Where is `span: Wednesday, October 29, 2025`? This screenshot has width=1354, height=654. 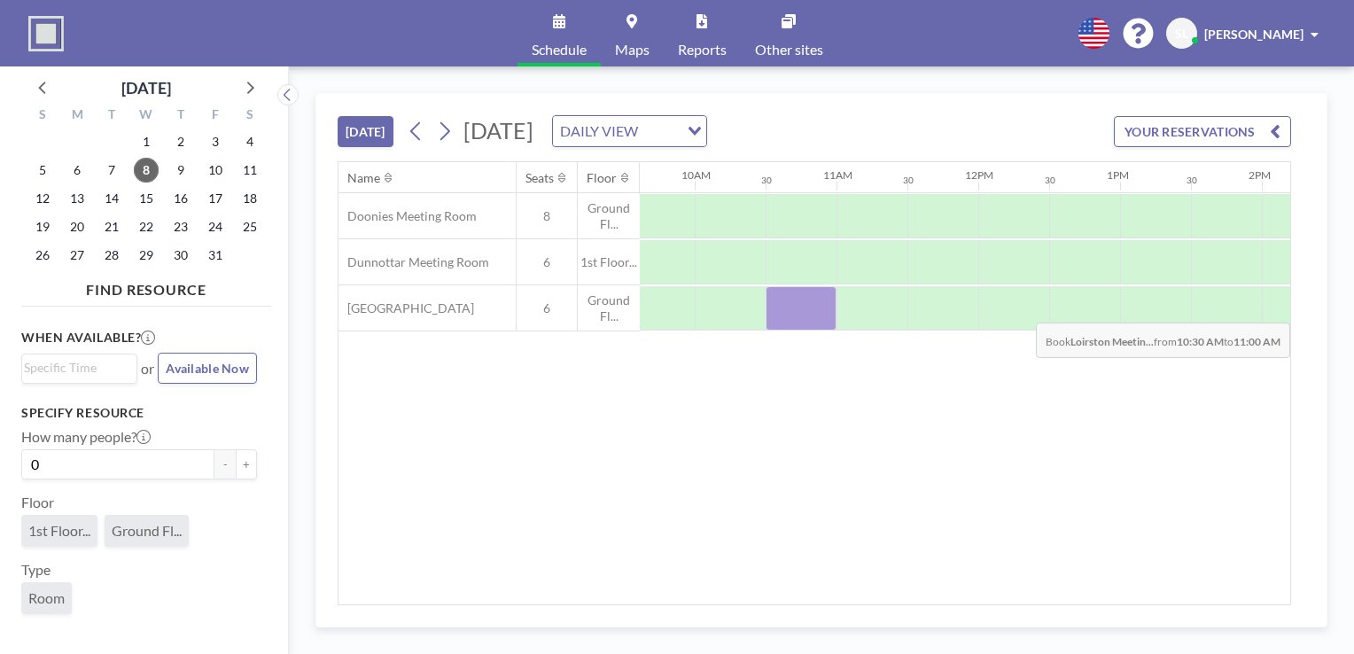 span: Wednesday, October 29, 2025 is located at coordinates (146, 255).